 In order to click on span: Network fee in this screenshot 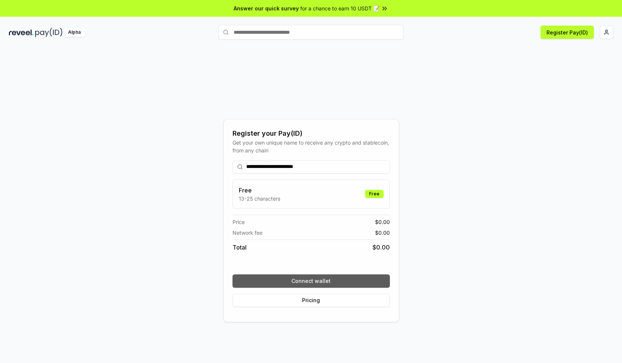, I will do `click(248, 232)`.